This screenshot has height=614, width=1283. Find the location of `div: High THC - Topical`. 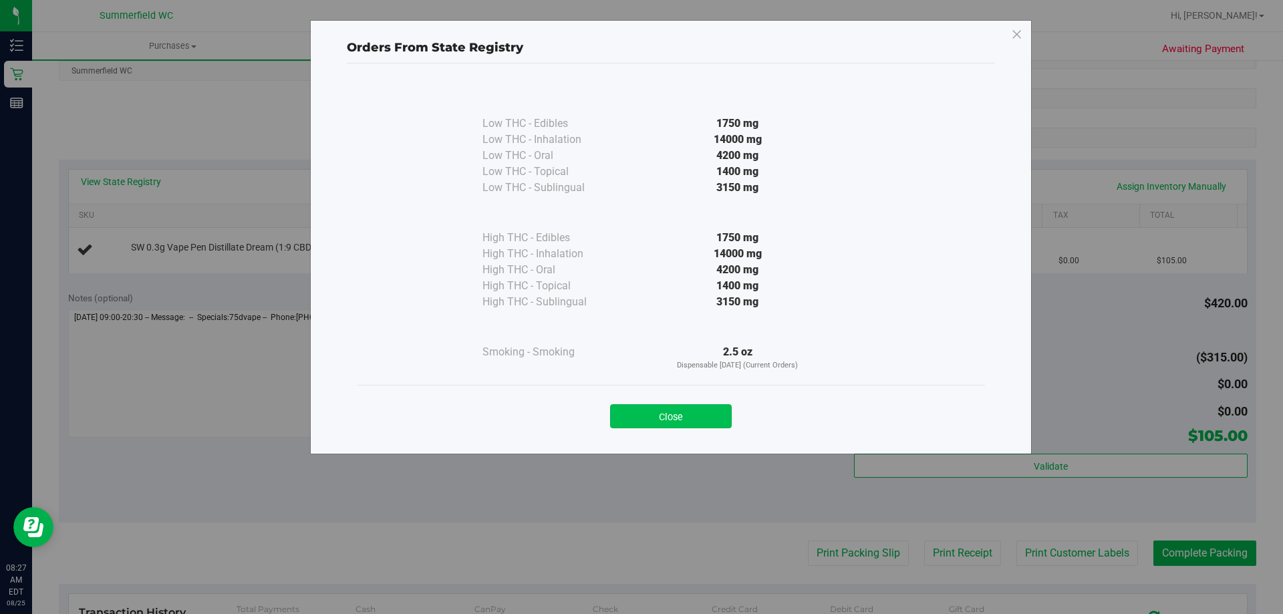

div: High THC - Topical is located at coordinates (549, 286).